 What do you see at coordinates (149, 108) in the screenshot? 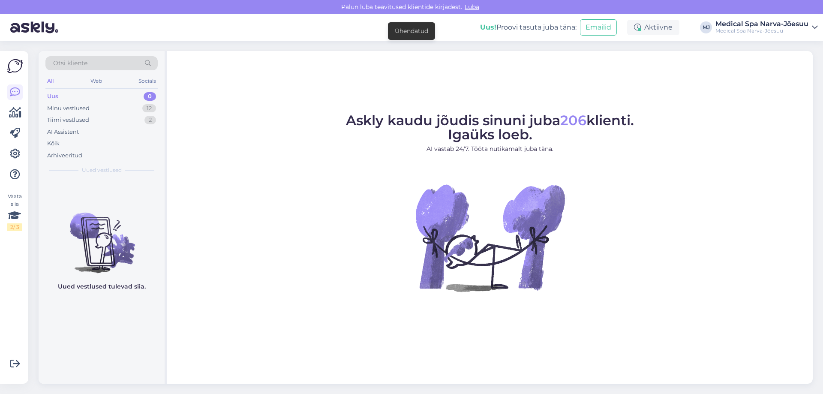
I see `div: 12` at bounding box center [149, 108].